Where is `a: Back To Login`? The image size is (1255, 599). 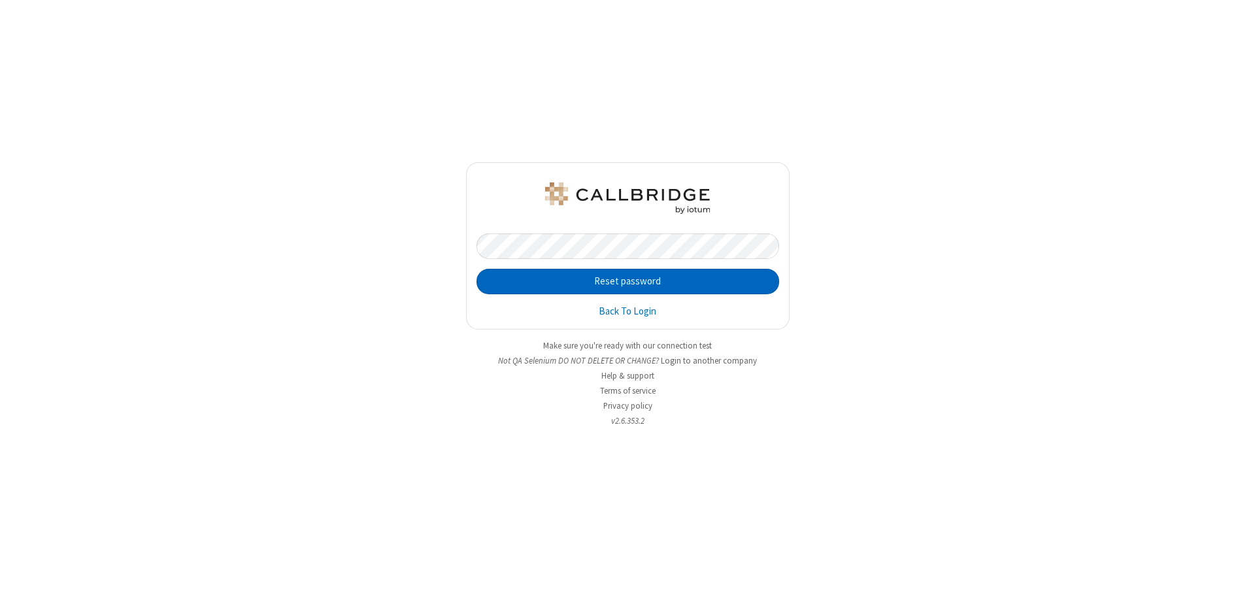
a: Back To Login is located at coordinates (627, 311).